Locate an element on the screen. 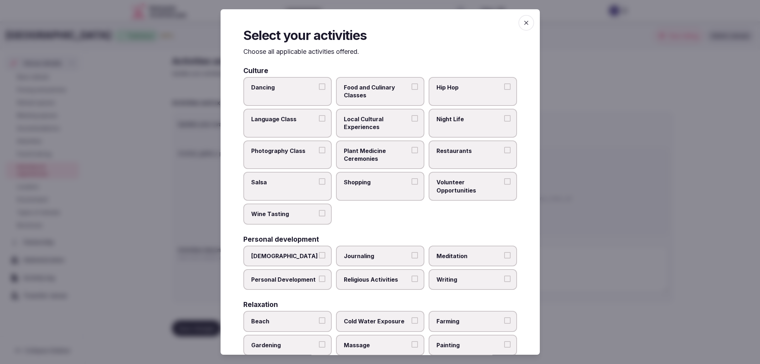 This screenshot has width=760, height=364. button: Journaling is located at coordinates (415, 255).